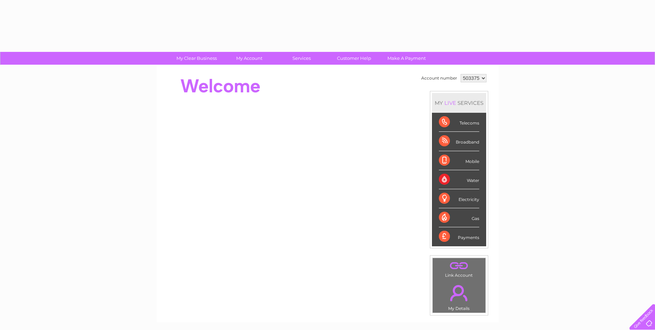 This screenshot has height=330, width=655. What do you see at coordinates (459, 296) in the screenshot?
I see `td: My Details` at bounding box center [459, 296].